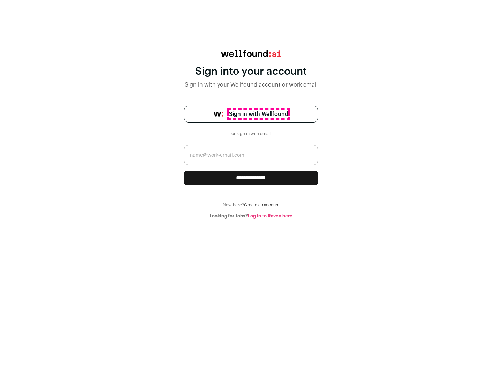  I want to click on a: Create an account, so click(262, 205).